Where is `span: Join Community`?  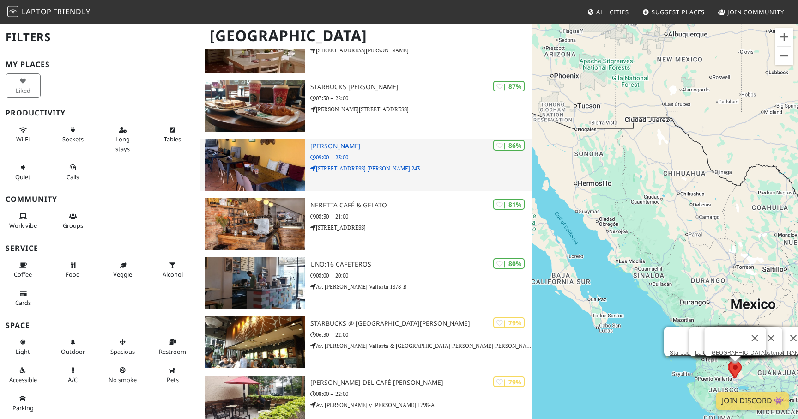 span: Join Community is located at coordinates (755, 12).